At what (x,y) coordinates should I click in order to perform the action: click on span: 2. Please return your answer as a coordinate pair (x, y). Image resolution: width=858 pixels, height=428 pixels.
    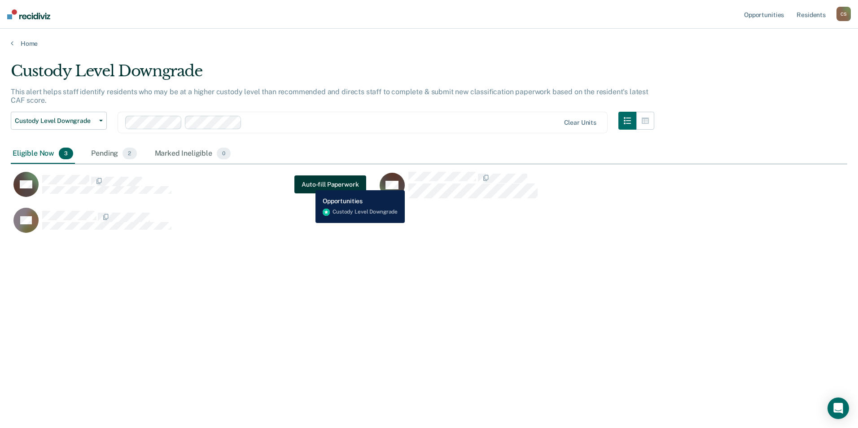
    Looking at the image, I should click on (129, 153).